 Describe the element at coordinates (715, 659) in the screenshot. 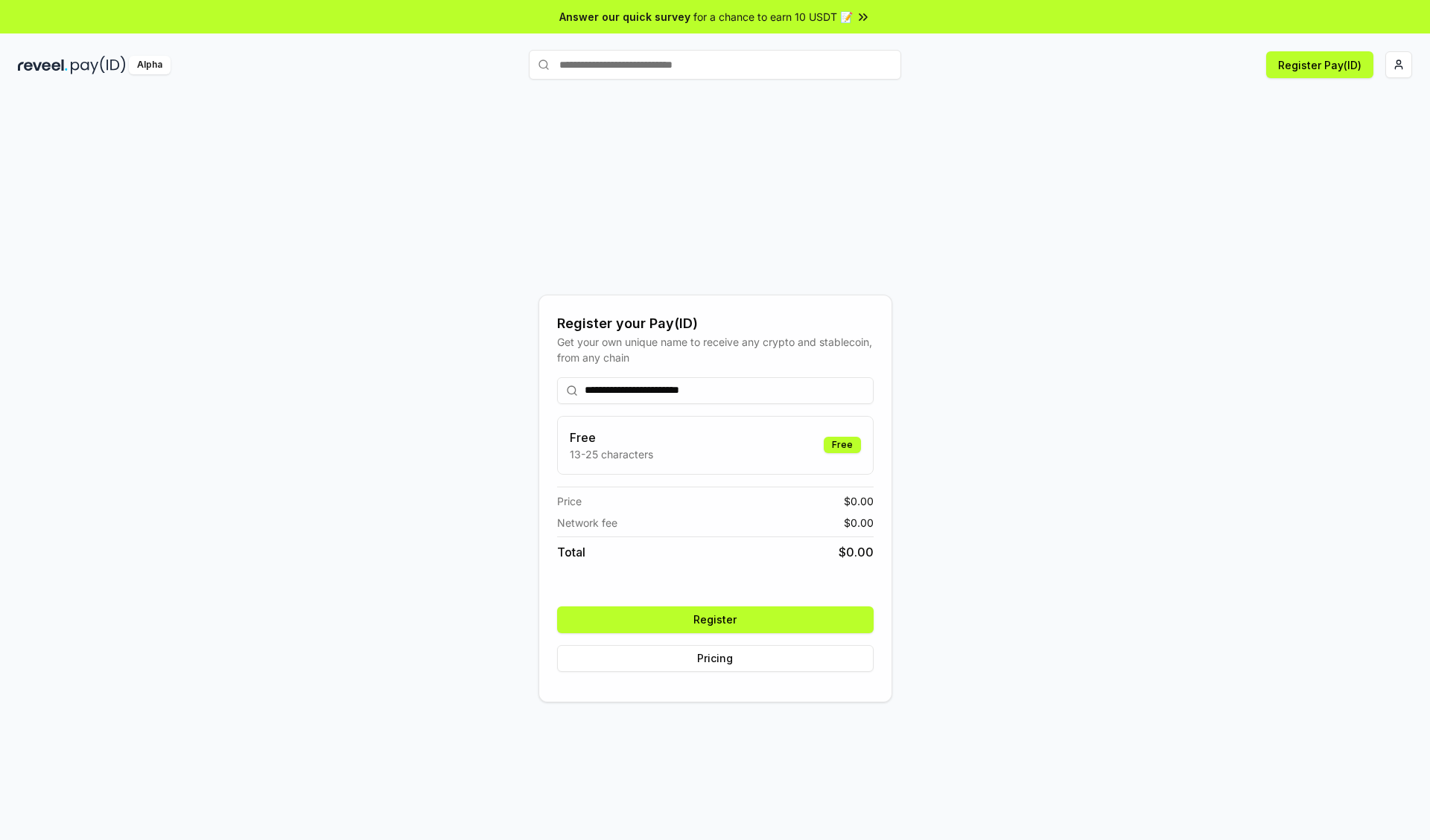

I see `button: Pricing` at that location.